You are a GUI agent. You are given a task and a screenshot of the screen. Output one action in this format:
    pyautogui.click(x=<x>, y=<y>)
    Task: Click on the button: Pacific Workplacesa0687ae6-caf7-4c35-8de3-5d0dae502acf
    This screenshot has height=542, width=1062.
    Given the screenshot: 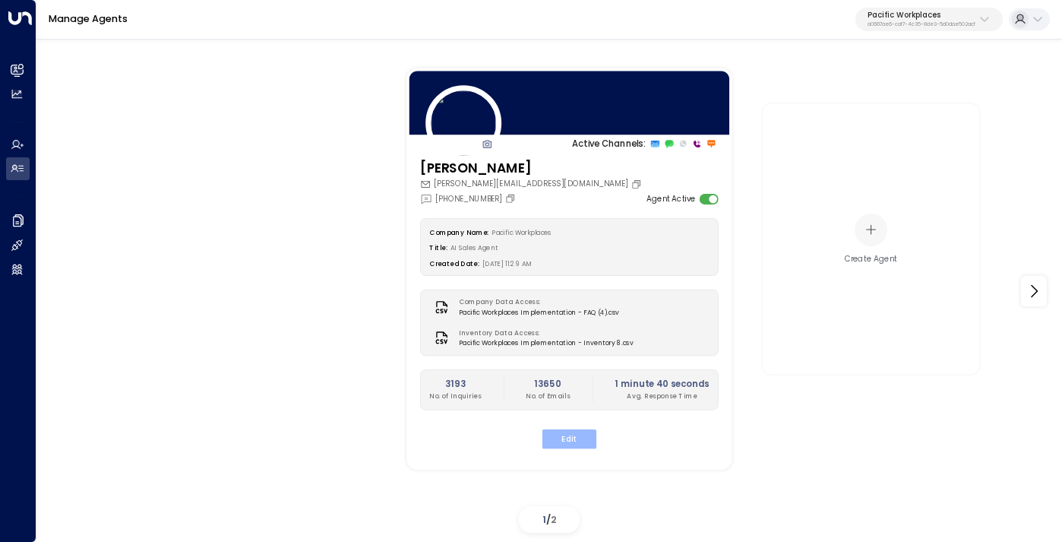 What is the action you would take?
    pyautogui.click(x=929, y=20)
    